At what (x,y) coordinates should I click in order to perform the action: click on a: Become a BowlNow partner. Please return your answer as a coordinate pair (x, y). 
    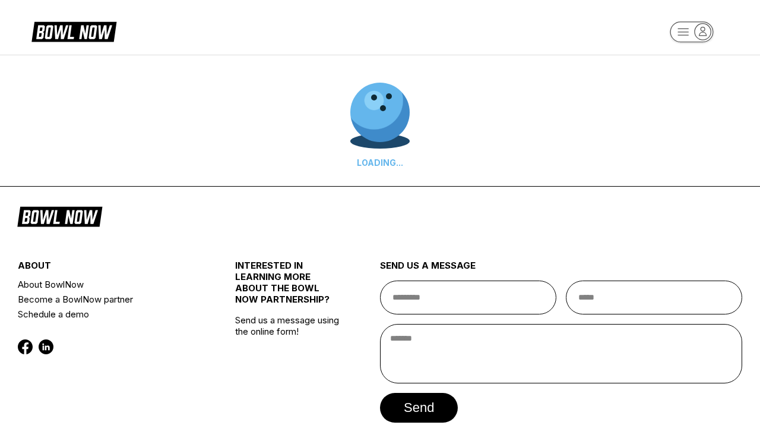
    Looking at the image, I should click on (108, 299).